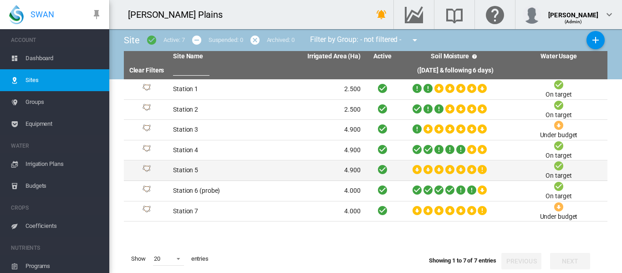 This screenshot has height=273, width=622. What do you see at coordinates (147, 170) in the screenshot?
I see `div: Site Id: 4256` at bounding box center [147, 170].